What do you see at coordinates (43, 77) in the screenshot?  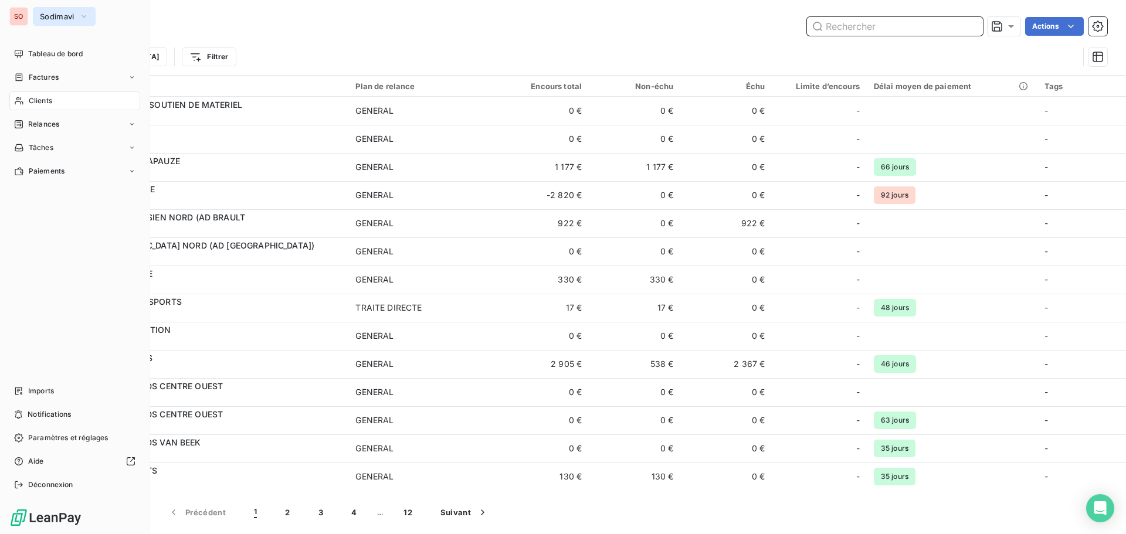 I see `span: Factures` at bounding box center [43, 77].